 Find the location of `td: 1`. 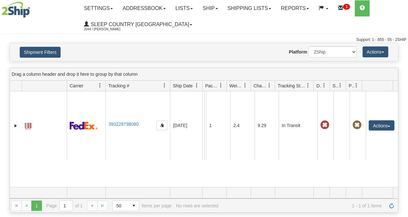

td: 1 is located at coordinates (218, 125).